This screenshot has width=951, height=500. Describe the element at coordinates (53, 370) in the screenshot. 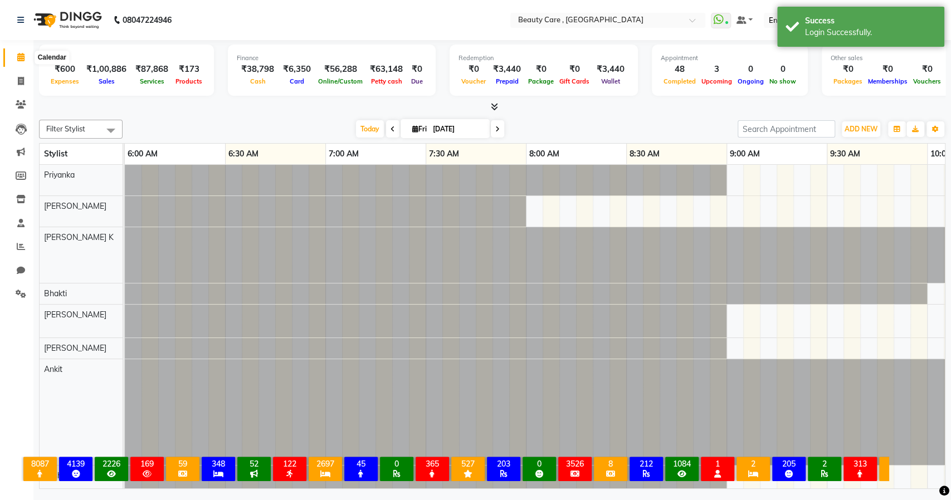

I see `span: Ankit` at that location.